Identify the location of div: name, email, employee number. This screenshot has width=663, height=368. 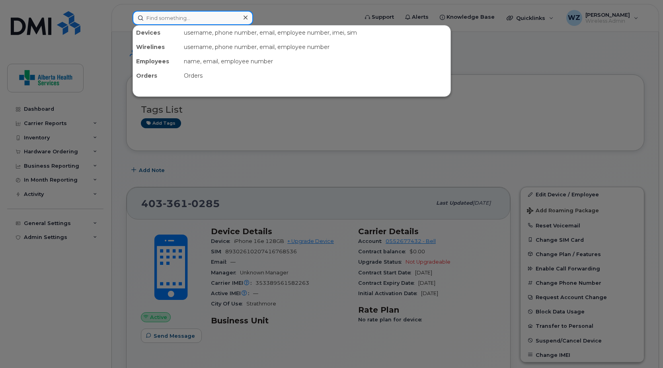
(316, 61).